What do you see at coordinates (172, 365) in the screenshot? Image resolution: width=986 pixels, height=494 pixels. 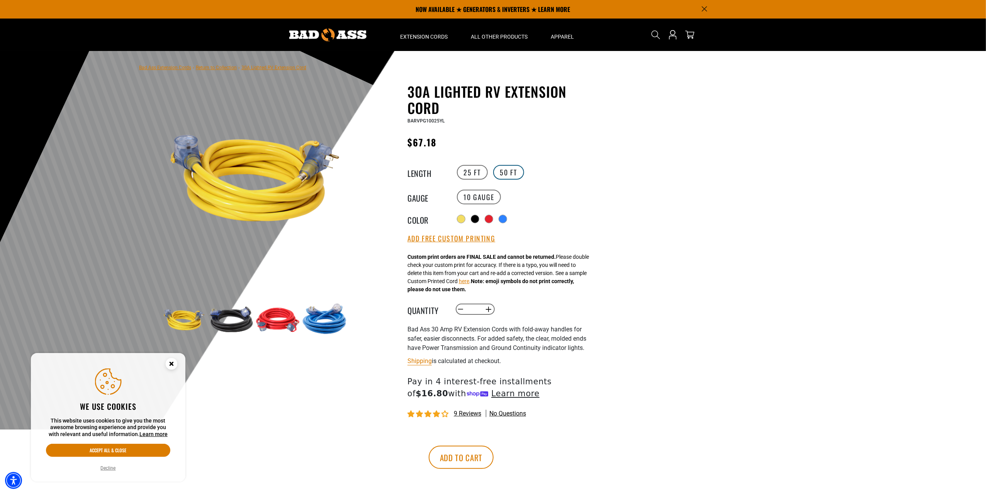 I see `button: Close this option` at bounding box center [172, 365].